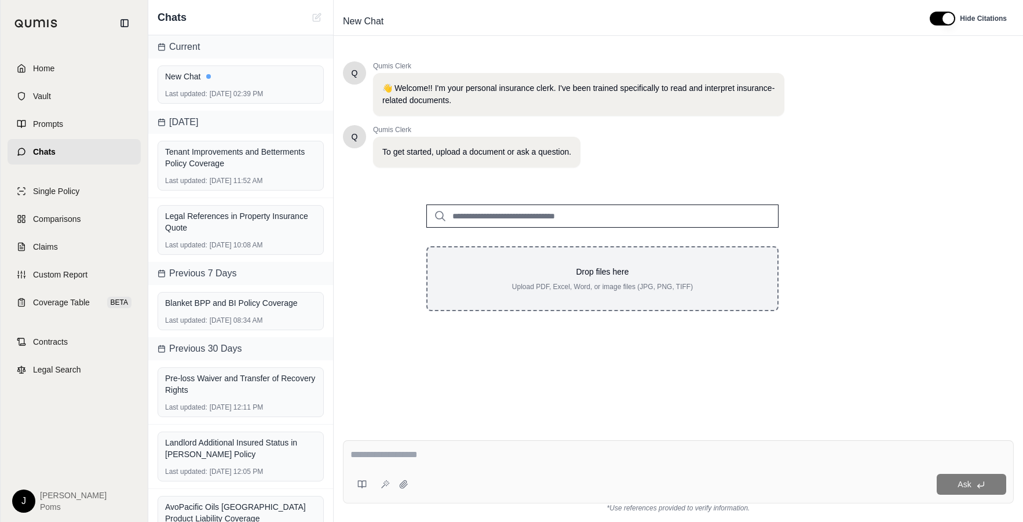 Image resolution: width=1023 pixels, height=522 pixels. What do you see at coordinates (983, 19) in the screenshot?
I see `span: Hide Citations` at bounding box center [983, 19].